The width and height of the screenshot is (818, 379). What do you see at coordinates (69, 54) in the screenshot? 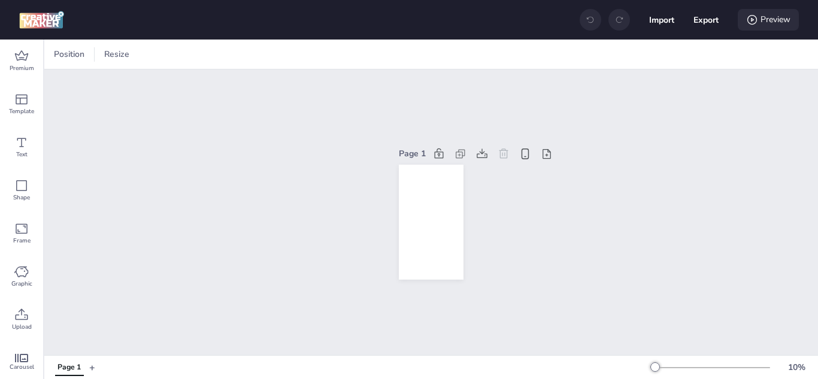
I see `span: Position` at bounding box center [69, 54].